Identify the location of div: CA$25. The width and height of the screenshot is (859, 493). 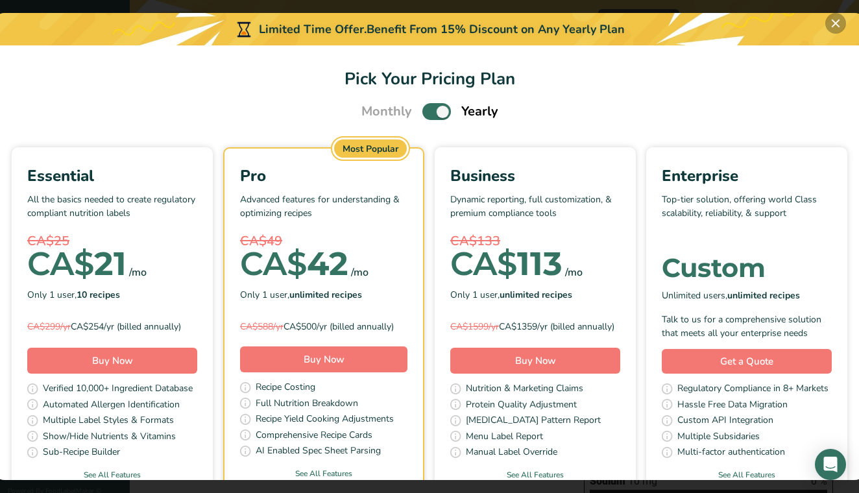
(112, 241).